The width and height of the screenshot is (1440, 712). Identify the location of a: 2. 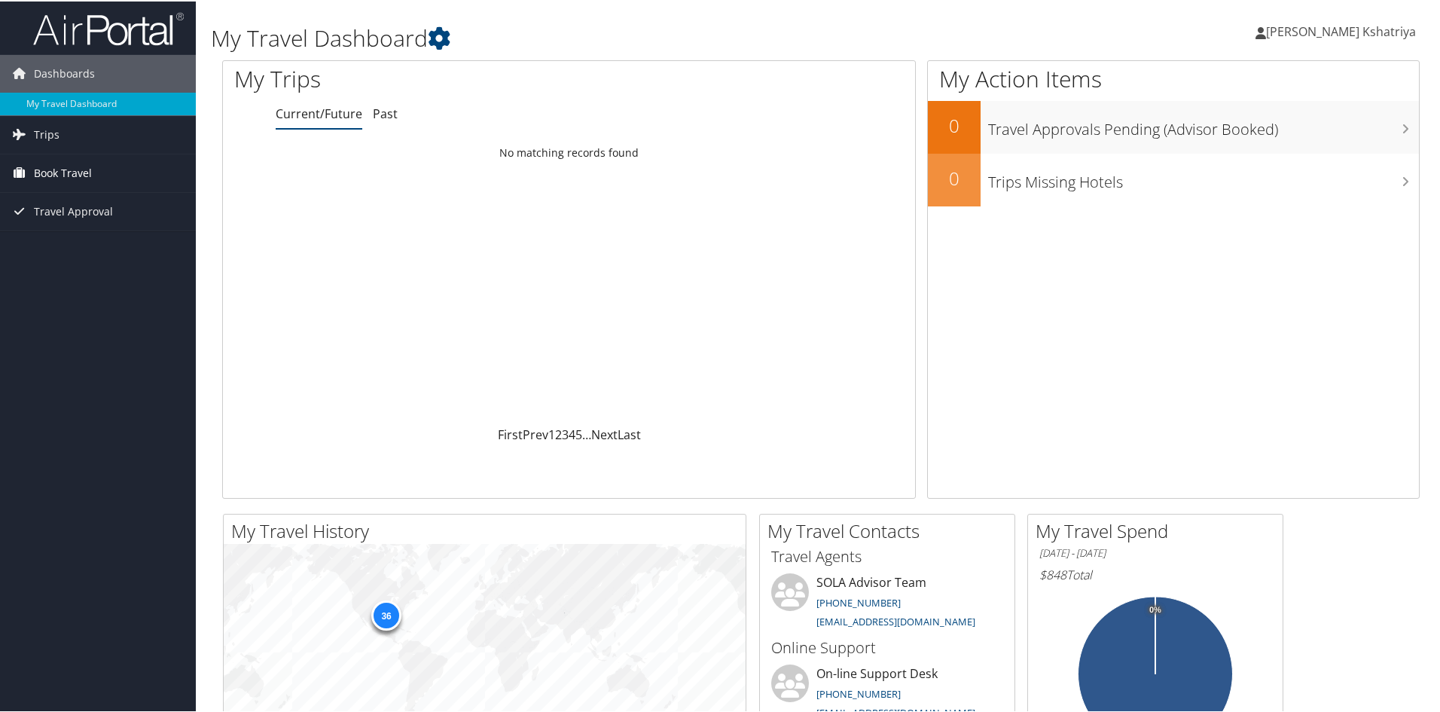
(558, 433).